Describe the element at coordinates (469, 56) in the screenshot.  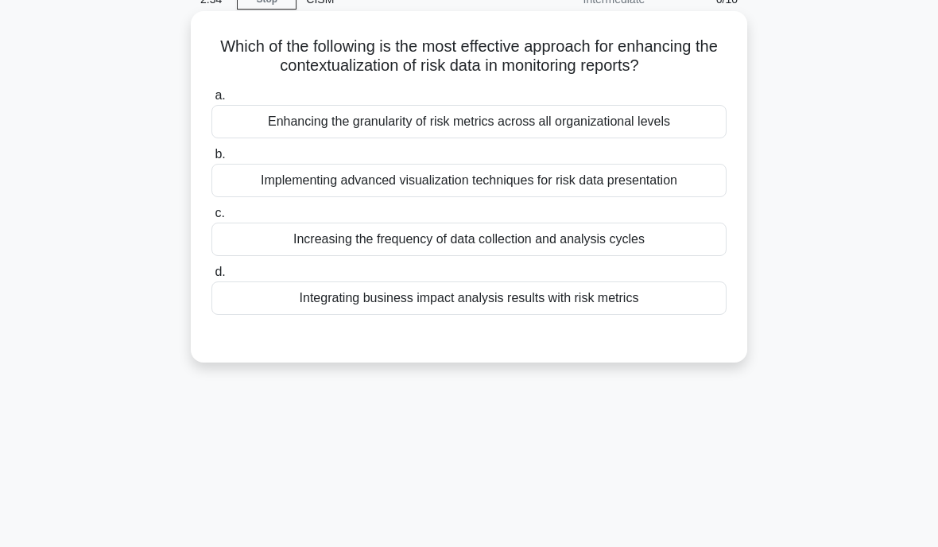
I see `h5: Which of the following is the most effective approach for enhancing the contextualization of risk...` at that location.